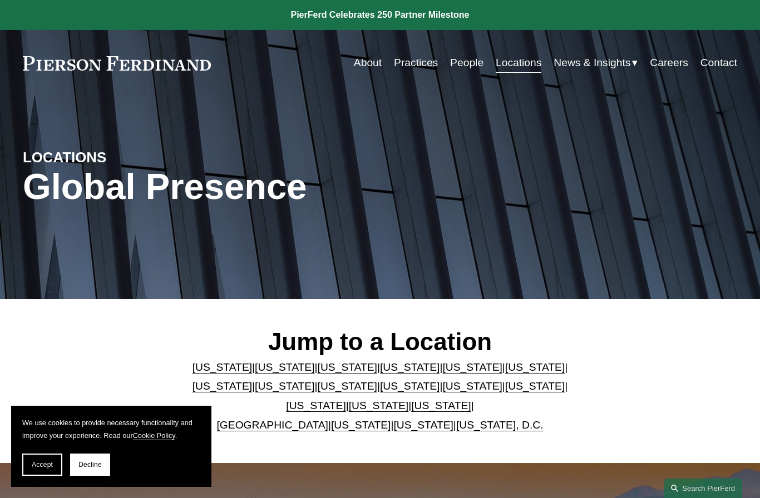 This screenshot has width=760, height=498. What do you see at coordinates (719, 63) in the screenshot?
I see `a: Contact` at bounding box center [719, 63].